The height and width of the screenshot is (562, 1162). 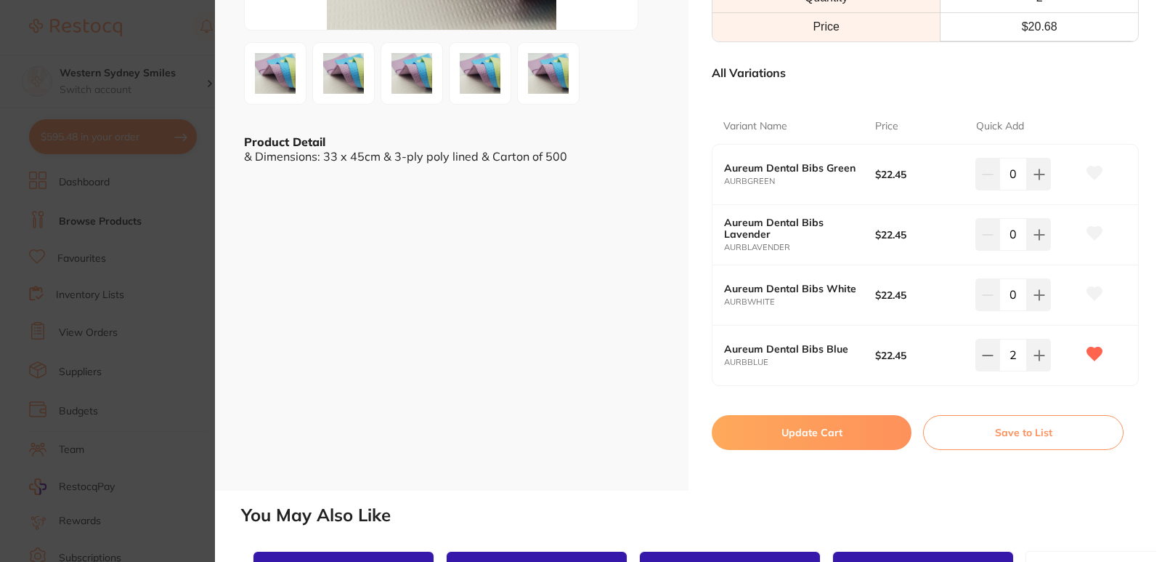 What do you see at coordinates (800, 362) in the screenshot?
I see `small: AURBBLUE` at bounding box center [800, 362].